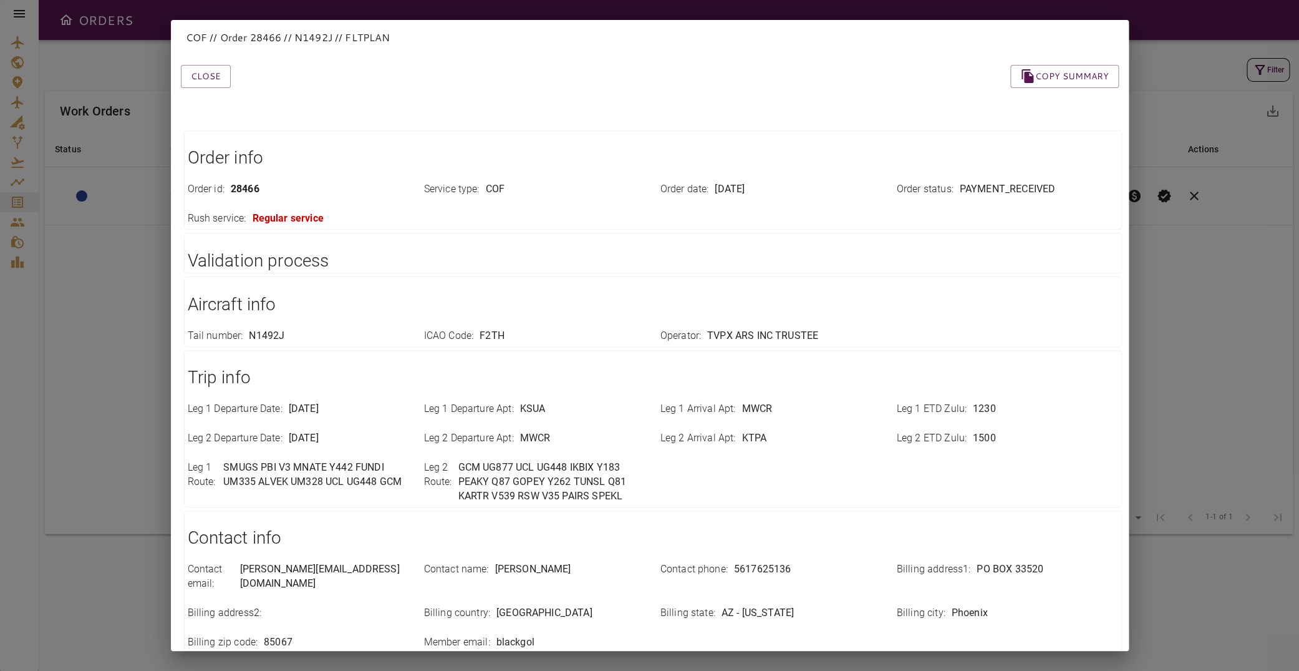 The height and width of the screenshot is (671, 1299). Describe the element at coordinates (452, 189) in the screenshot. I see `p: Service type :` at that location.